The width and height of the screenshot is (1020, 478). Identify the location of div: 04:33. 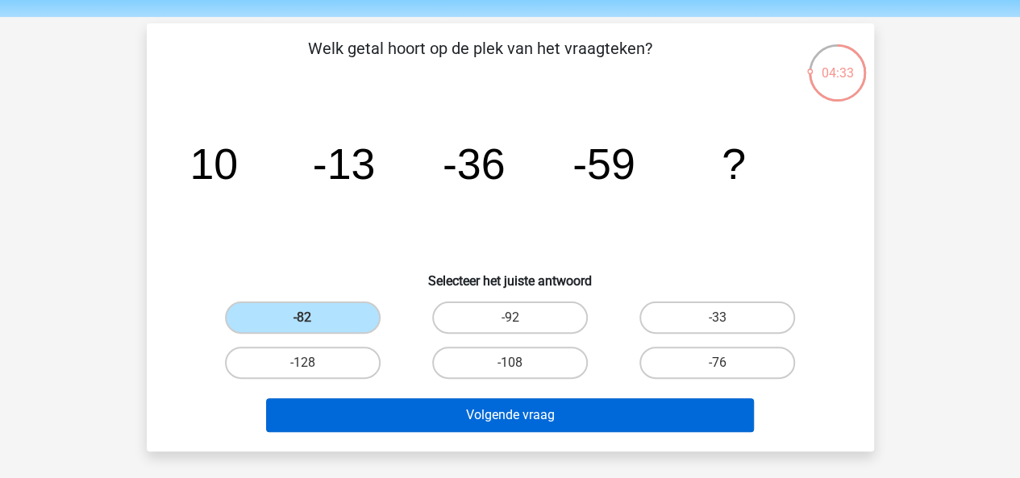
(837, 63).